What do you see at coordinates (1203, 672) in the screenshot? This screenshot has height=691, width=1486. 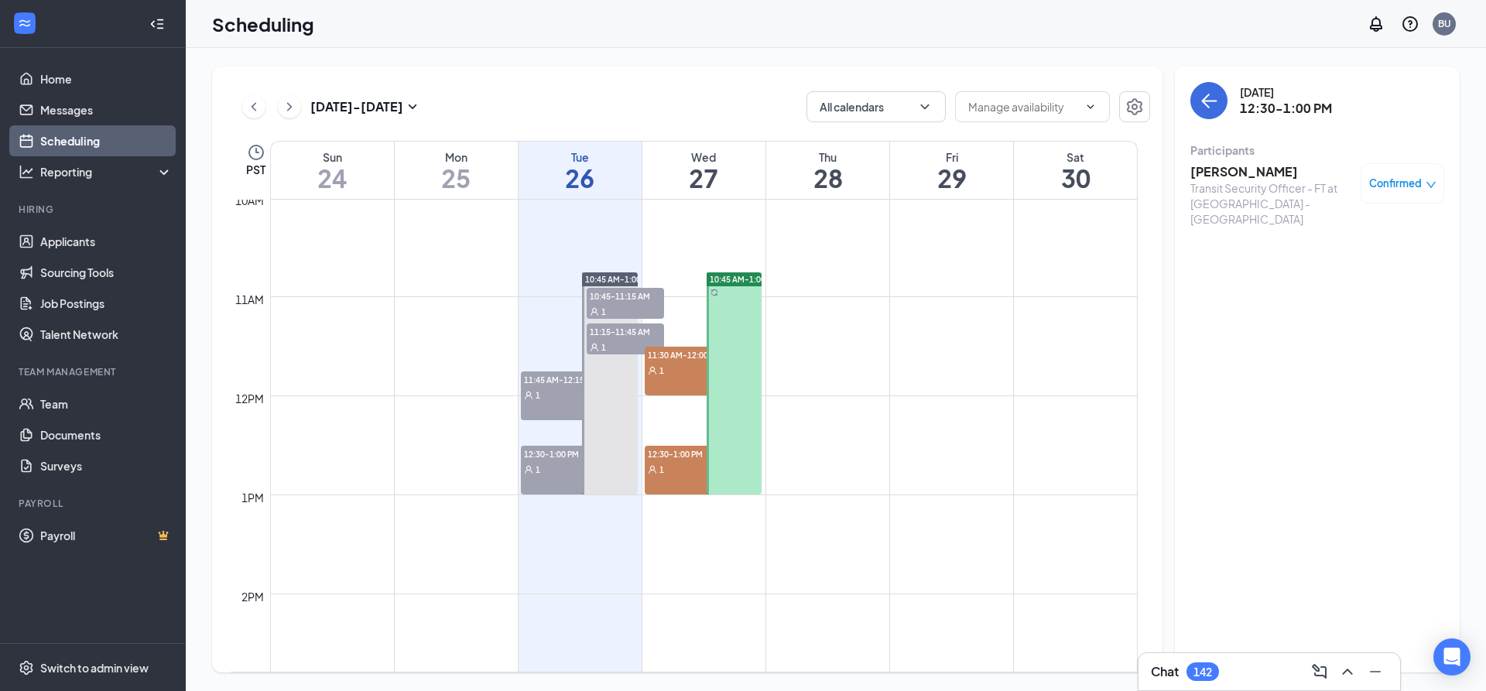 I see `div: 142` at bounding box center [1203, 672].